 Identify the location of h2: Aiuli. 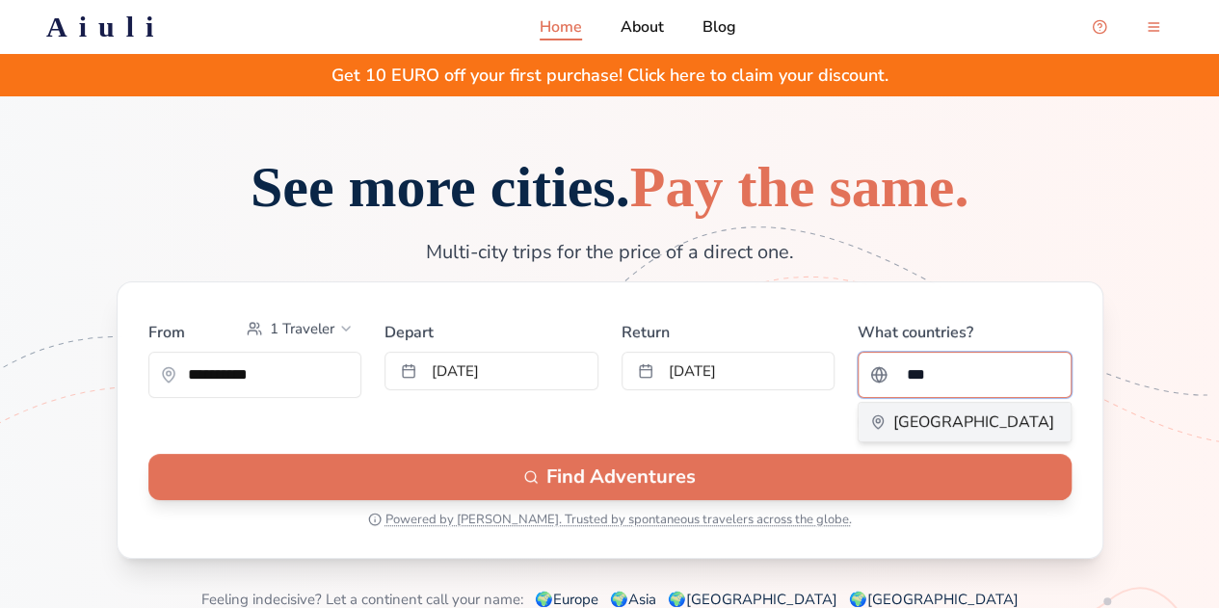
(105, 27).